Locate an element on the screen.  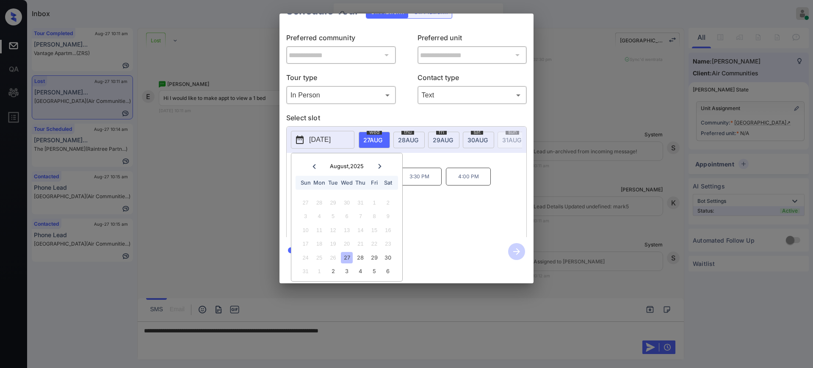
div: Not available Friday, August 8th, 2025 is located at coordinates (374, 216).